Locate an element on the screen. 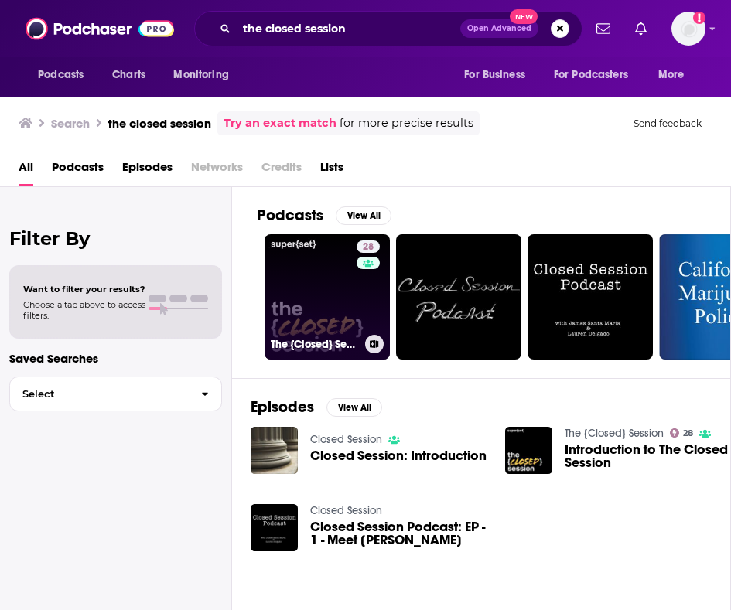  button: Show profile menu is located at coordinates (689, 29).